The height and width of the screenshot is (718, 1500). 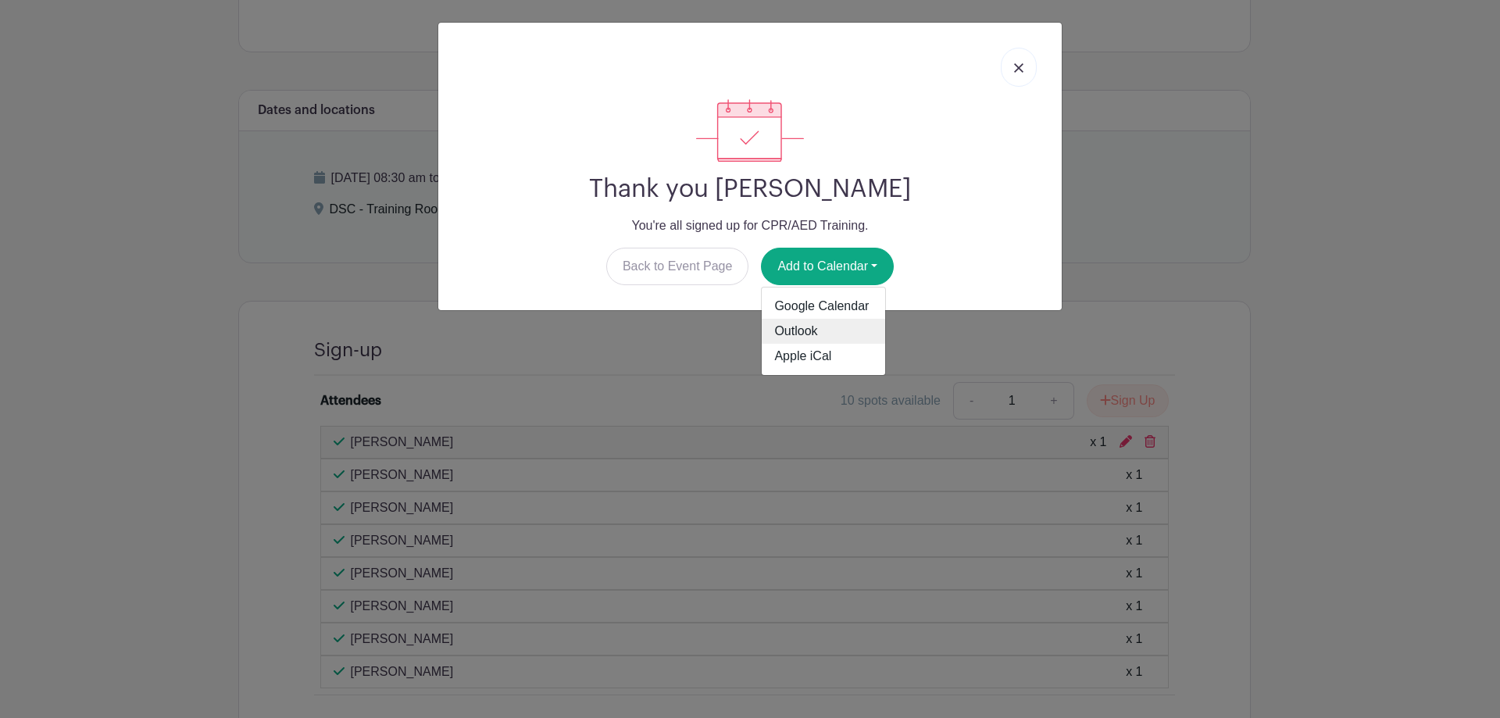 What do you see at coordinates (824, 331) in the screenshot?
I see `a: Outlook` at bounding box center [824, 331].